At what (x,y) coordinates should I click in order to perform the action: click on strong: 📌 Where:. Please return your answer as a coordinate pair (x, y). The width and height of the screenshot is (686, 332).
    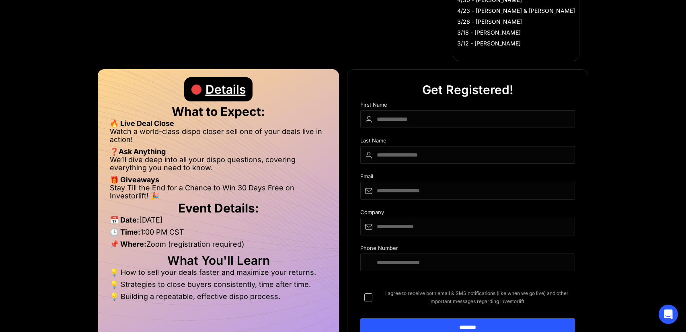
    Looking at the image, I should click on (128, 244).